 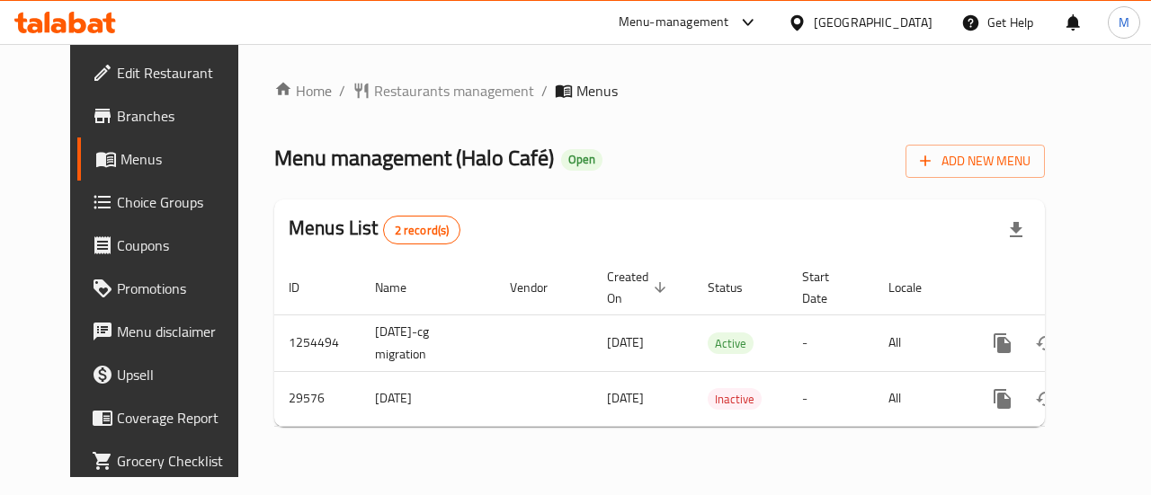 What do you see at coordinates (170, 73) in the screenshot?
I see `a: Edit Restaurant` at bounding box center [170, 73].